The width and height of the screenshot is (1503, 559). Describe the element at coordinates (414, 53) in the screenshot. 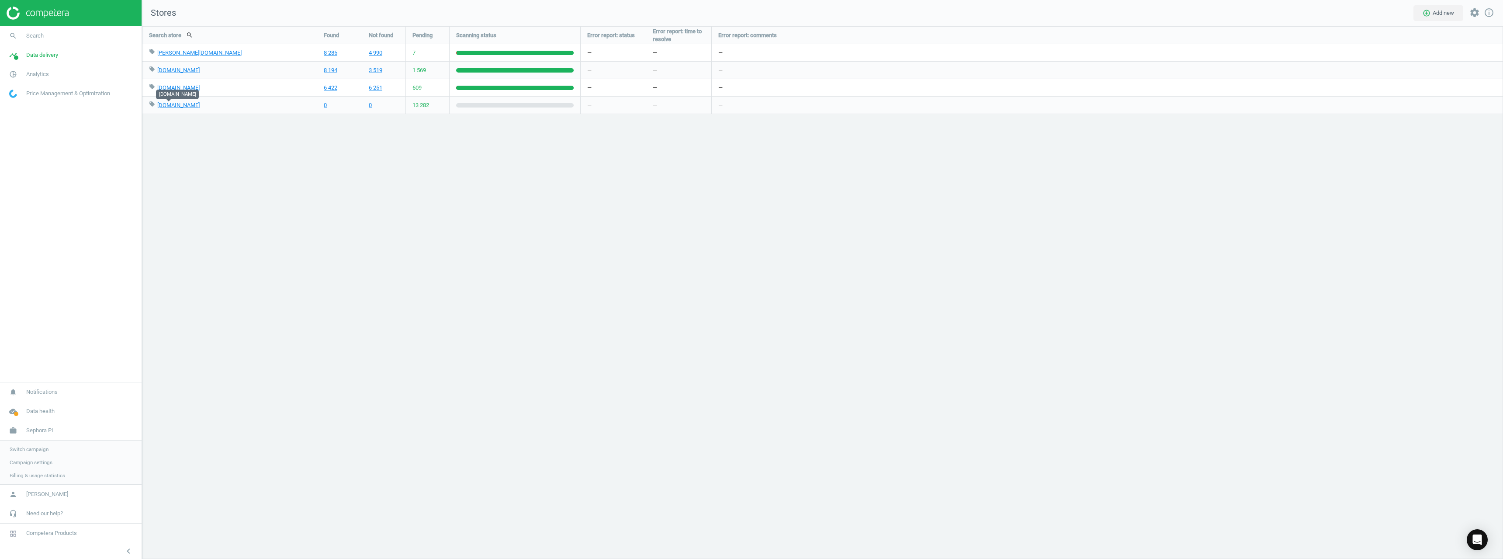

I see `span: 7` at that location.